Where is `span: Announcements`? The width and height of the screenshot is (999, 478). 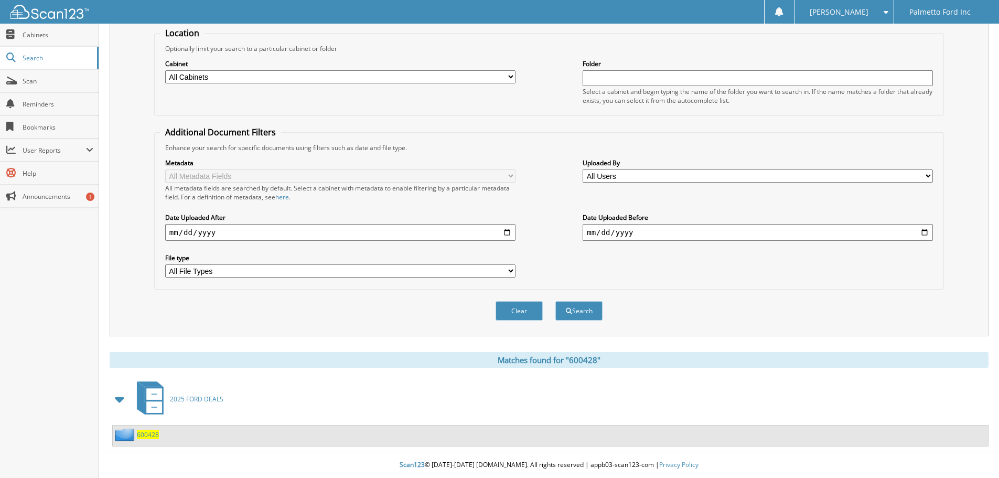
span: Announcements is located at coordinates (58, 196).